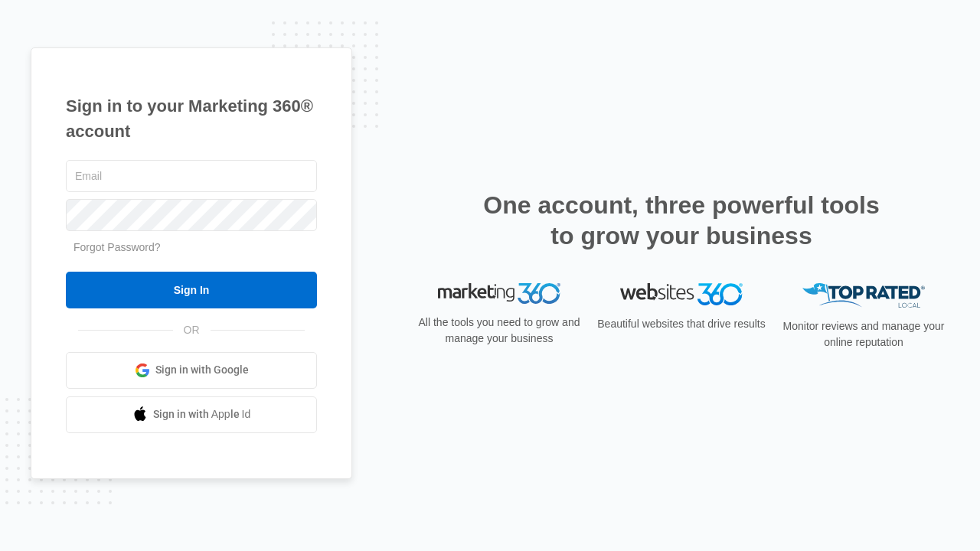 The height and width of the screenshot is (551, 980). What do you see at coordinates (499, 294) in the screenshot?
I see `img: Marketing 360` at bounding box center [499, 294].